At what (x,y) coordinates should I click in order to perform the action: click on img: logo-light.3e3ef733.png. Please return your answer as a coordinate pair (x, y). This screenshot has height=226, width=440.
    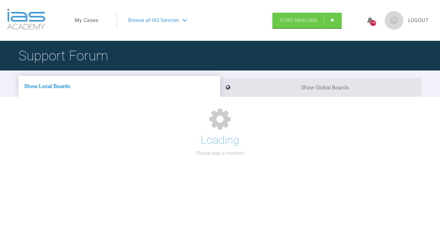
    Looking at the image, I should click on (26, 19).